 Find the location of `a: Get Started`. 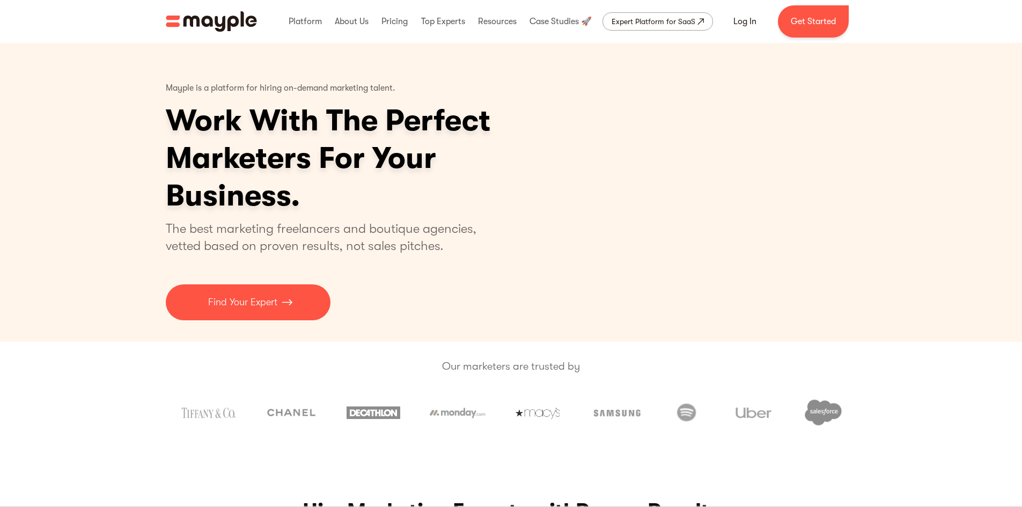

a: Get Started is located at coordinates (814, 21).